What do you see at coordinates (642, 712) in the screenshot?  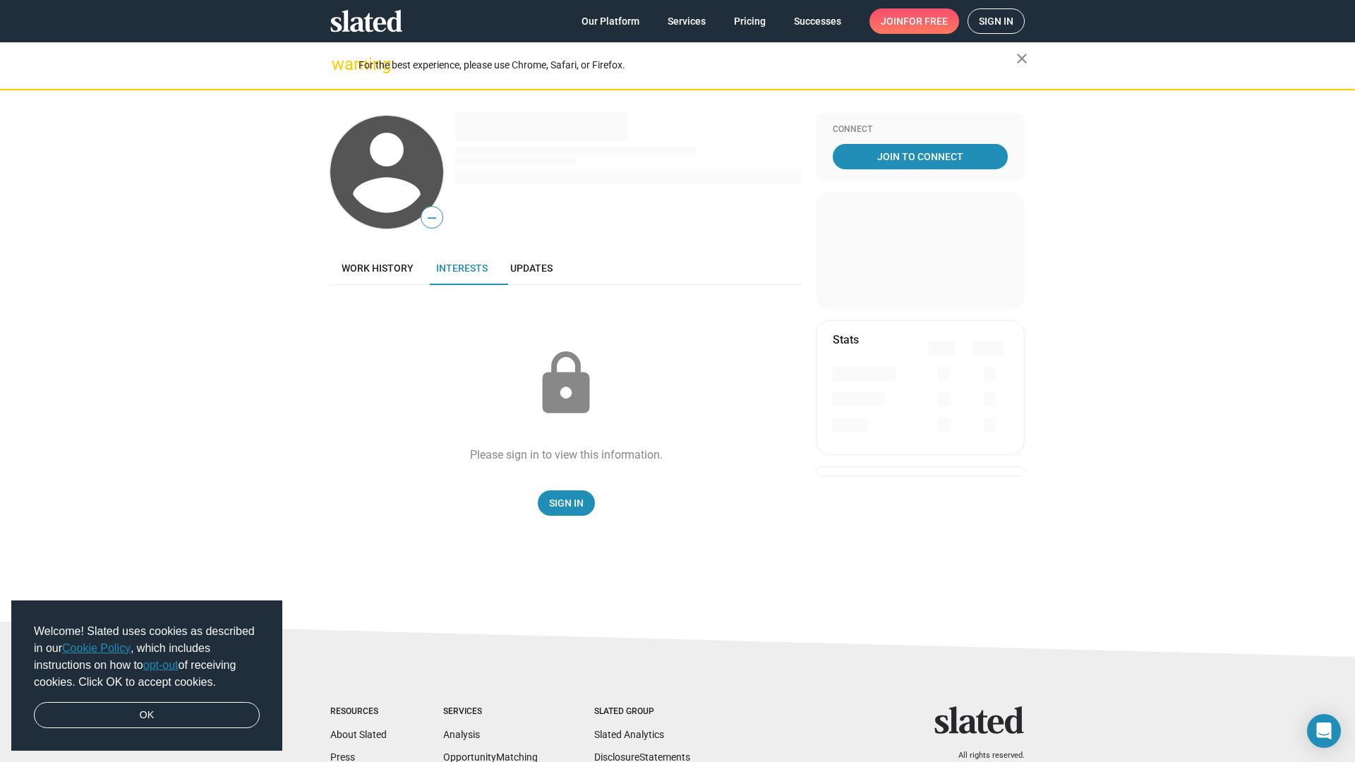 I see `div: Slated Group` at bounding box center [642, 712].